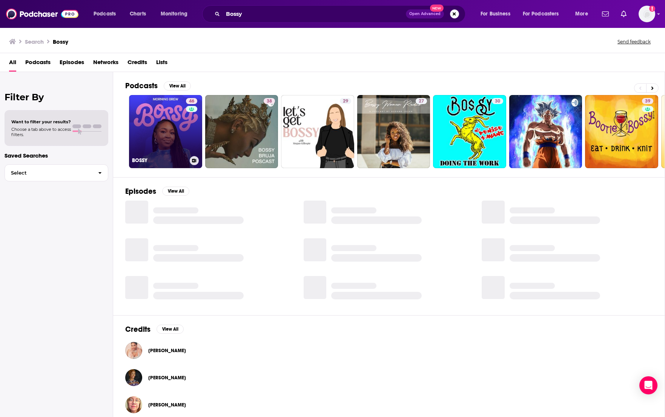 This screenshot has height=417, width=665. Describe the element at coordinates (138, 14) in the screenshot. I see `a: Charts` at that location.